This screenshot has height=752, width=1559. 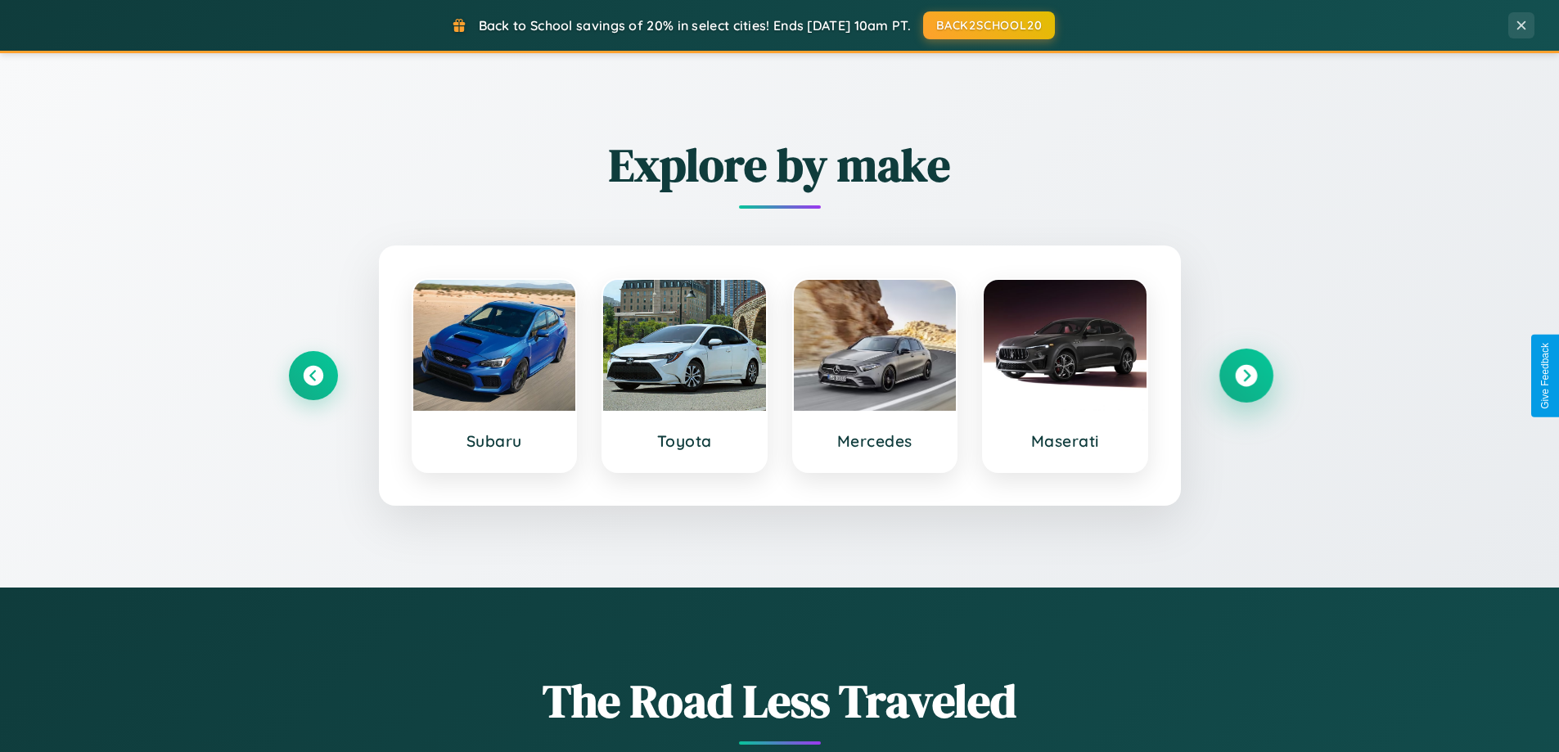 What do you see at coordinates (684, 441) in the screenshot?
I see `h3: Toyota` at bounding box center [684, 441].